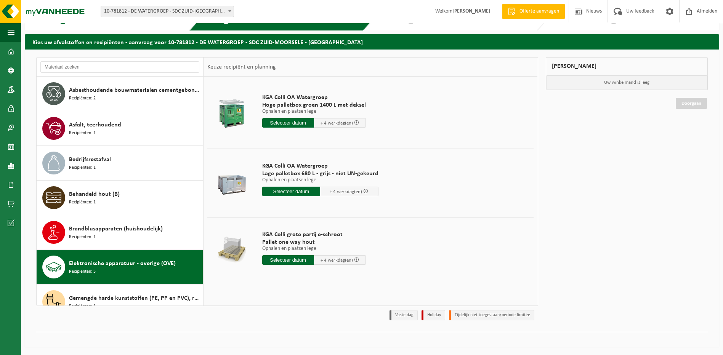  Describe the element at coordinates (120, 128) in the screenshot. I see `button: Asfalt, teerhoudend Recipiënten: 1` at that location.